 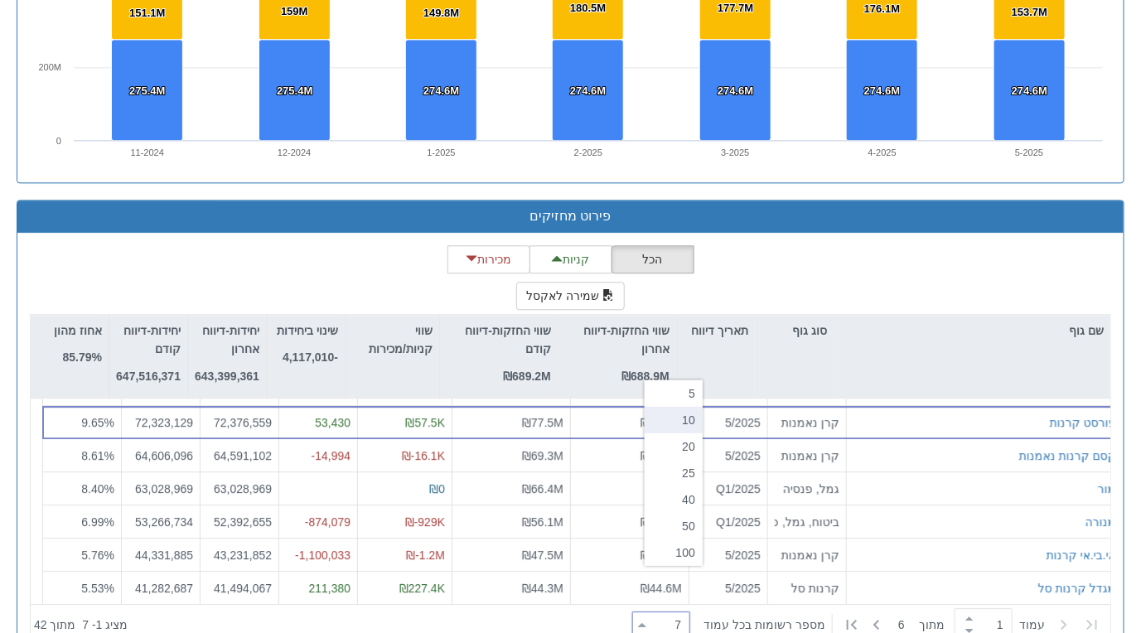 I want to click on tspan: 177.7M, so click(x=735, y=7).